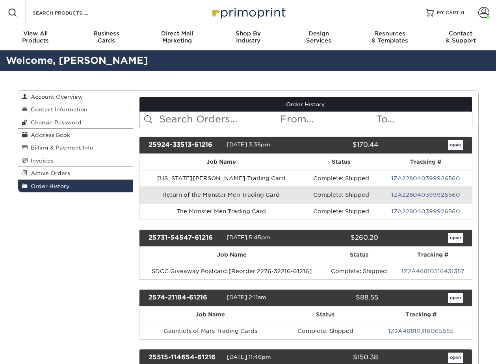  Describe the element at coordinates (460, 37) in the screenshot. I see `div: & Support` at that location.